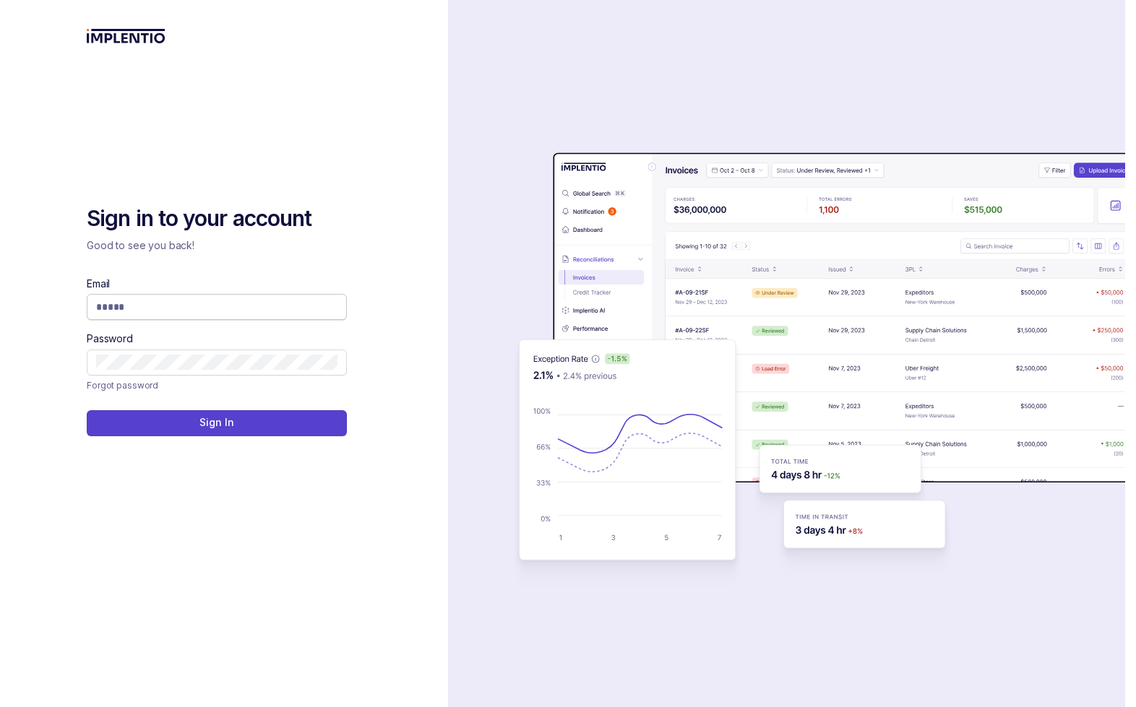 This screenshot has width=1136, height=707. Describe the element at coordinates (216, 423) in the screenshot. I see `p: Sign In` at that location.